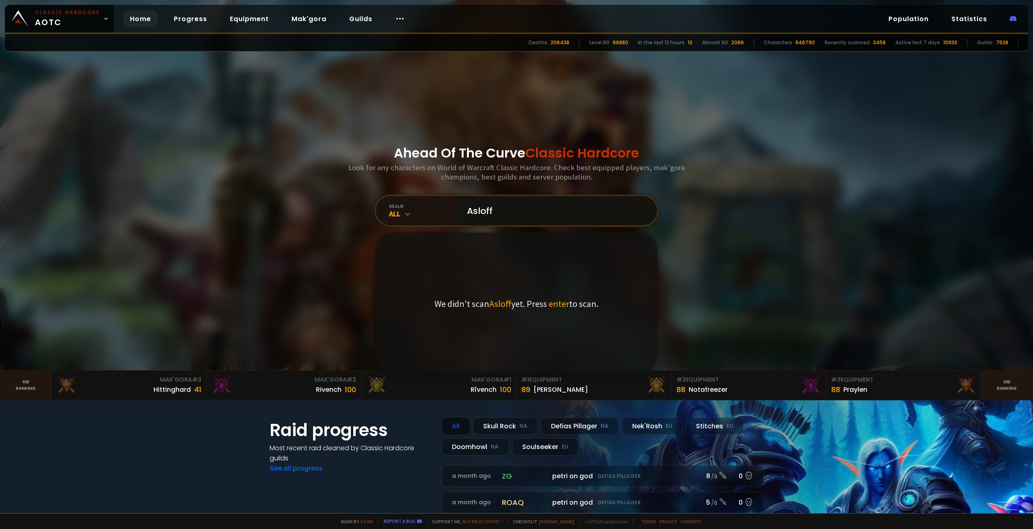  What do you see at coordinates (715, 43) in the screenshot?
I see `div: Almost 60` at bounding box center [715, 43].